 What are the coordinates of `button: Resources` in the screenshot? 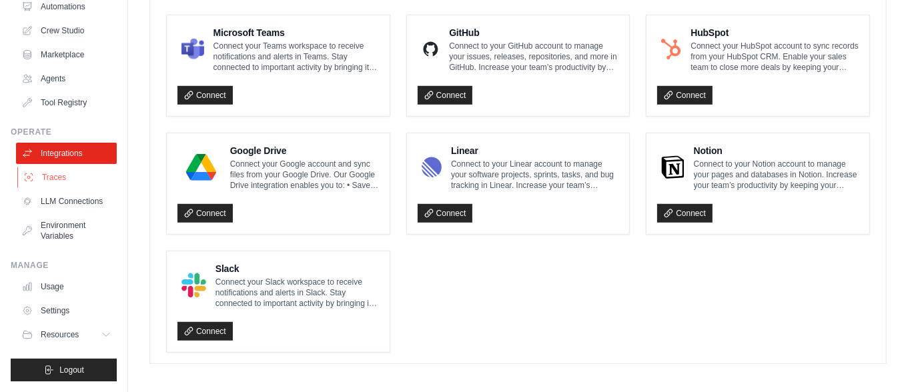 It's located at (66, 335).